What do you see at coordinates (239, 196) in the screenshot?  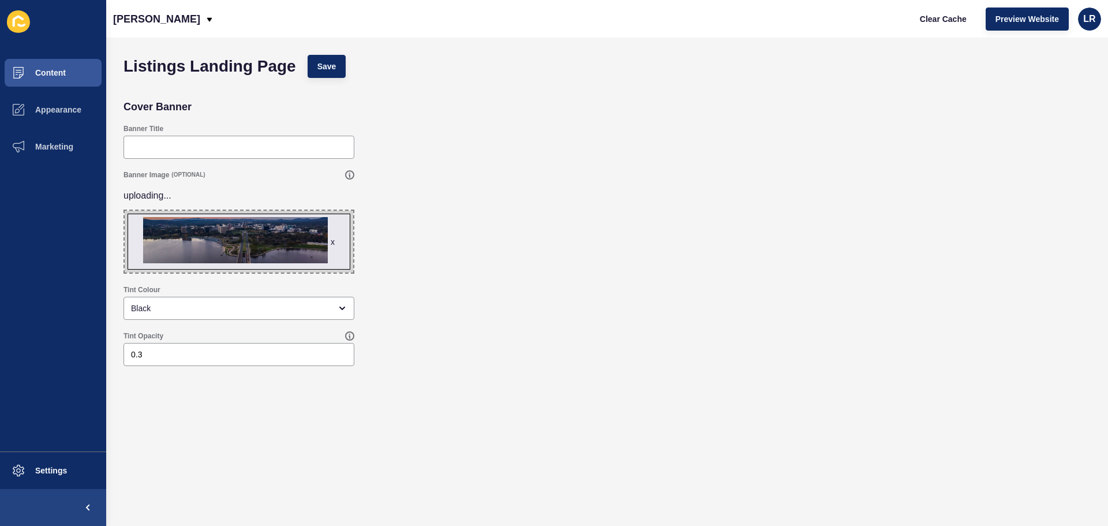 I see `p: uploading...` at bounding box center [239, 196].